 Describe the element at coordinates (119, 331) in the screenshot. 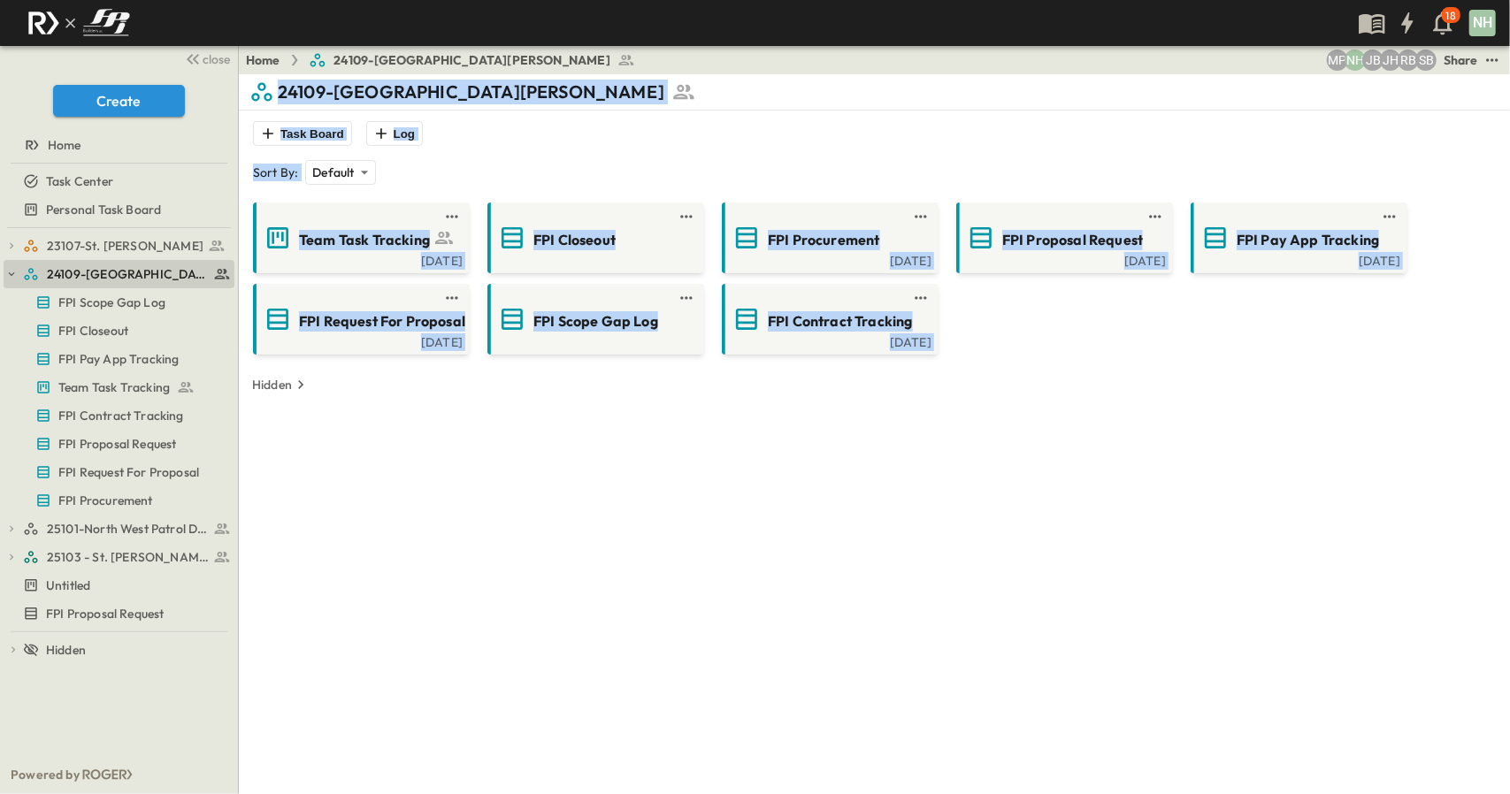

I see `div: FPI Closeouttest` at that location.